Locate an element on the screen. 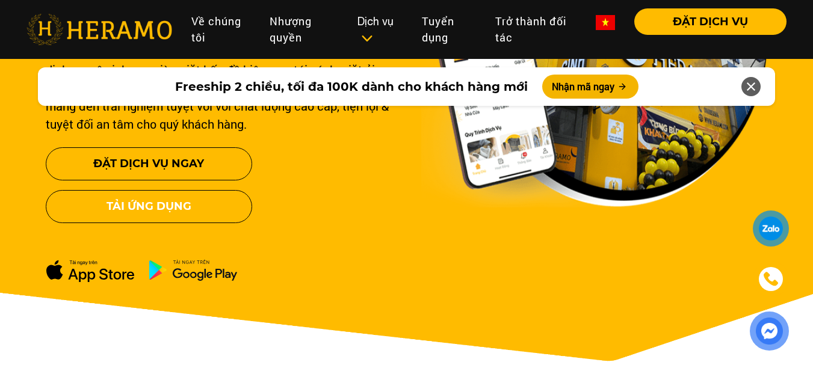 This screenshot has height=365, width=813. button: Tải ứng dụng is located at coordinates (149, 206).